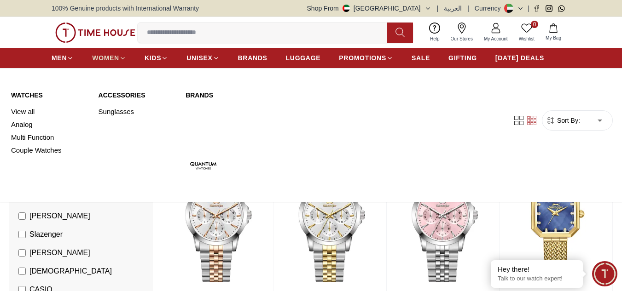  What do you see at coordinates (534, 24) in the screenshot?
I see `span: 0` at bounding box center [534, 24].